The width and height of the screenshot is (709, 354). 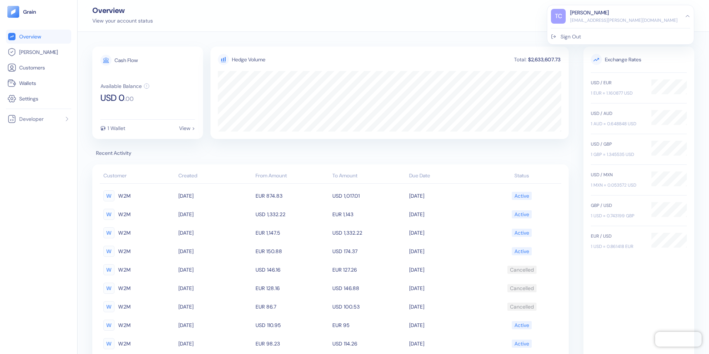 I want to click on div: USD / EUR, so click(x=617, y=83).